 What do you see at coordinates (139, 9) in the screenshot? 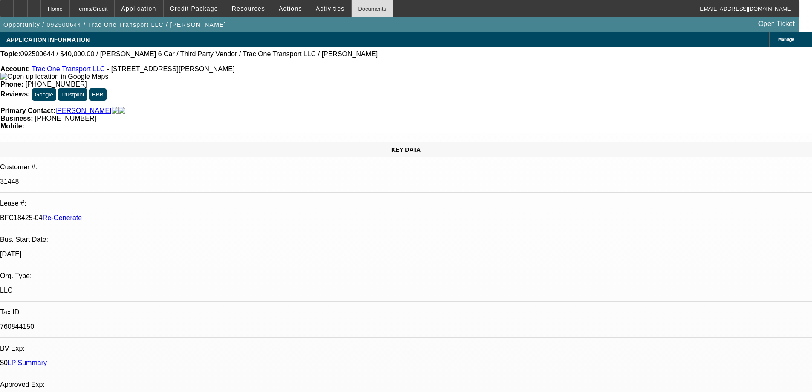
I see `span: Application` at bounding box center [139, 9].